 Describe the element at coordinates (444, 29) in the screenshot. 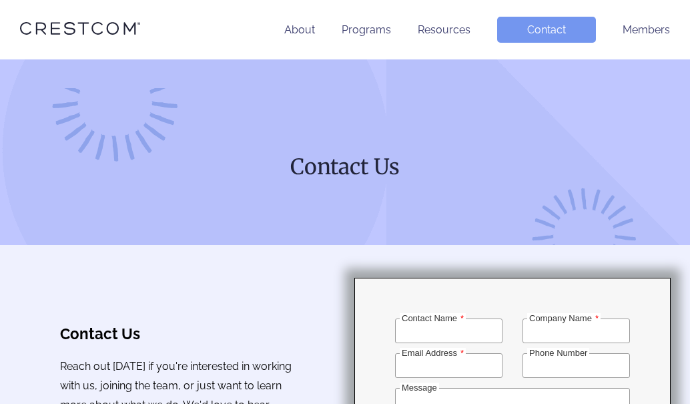

I see `a: Resources` at that location.